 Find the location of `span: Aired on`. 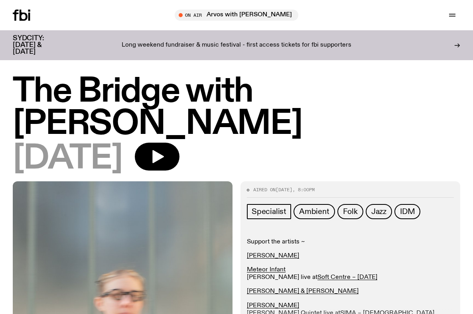

span: Aired on is located at coordinates (264, 190).